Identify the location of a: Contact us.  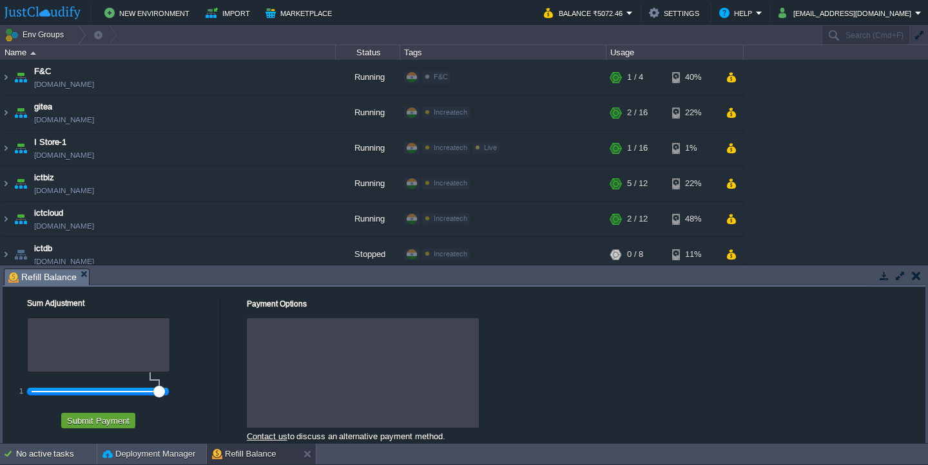
(267, 436).